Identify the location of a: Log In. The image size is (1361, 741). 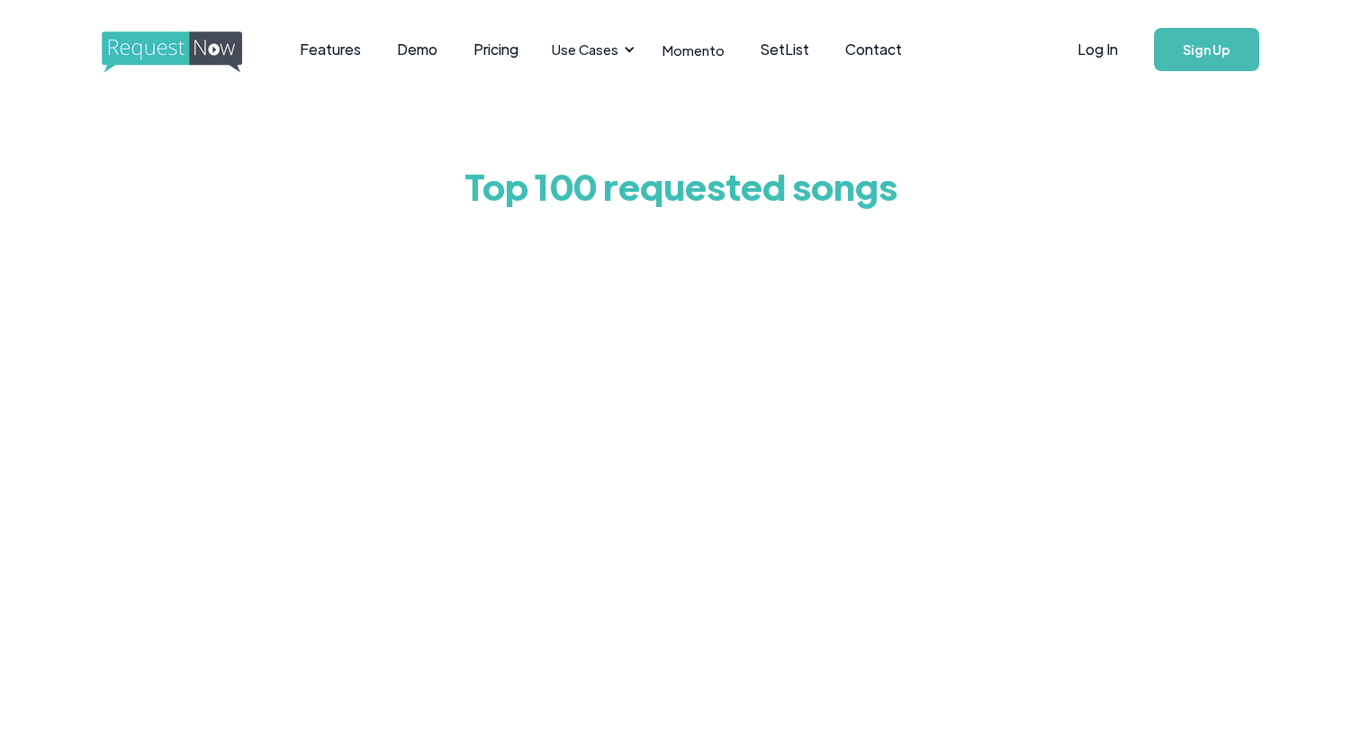
(1097, 50).